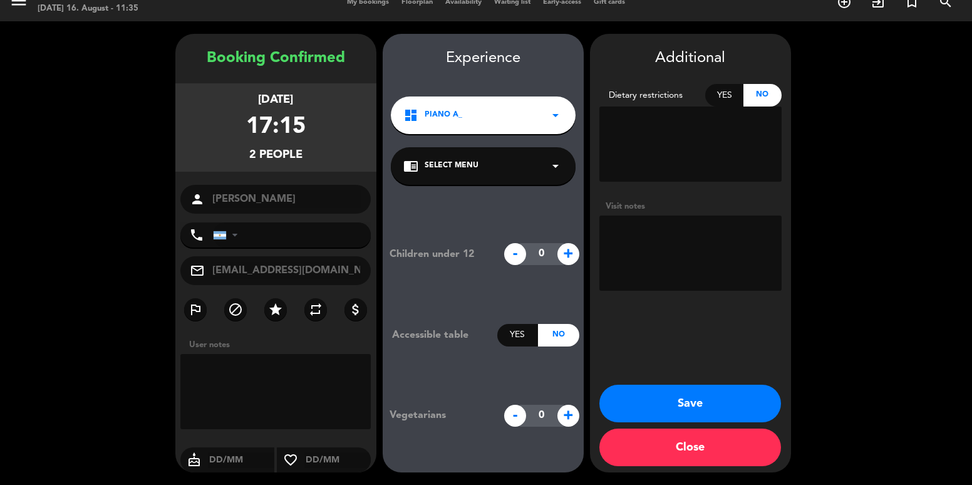 Image resolution: width=972 pixels, height=485 pixels. I want to click on i: person, so click(197, 199).